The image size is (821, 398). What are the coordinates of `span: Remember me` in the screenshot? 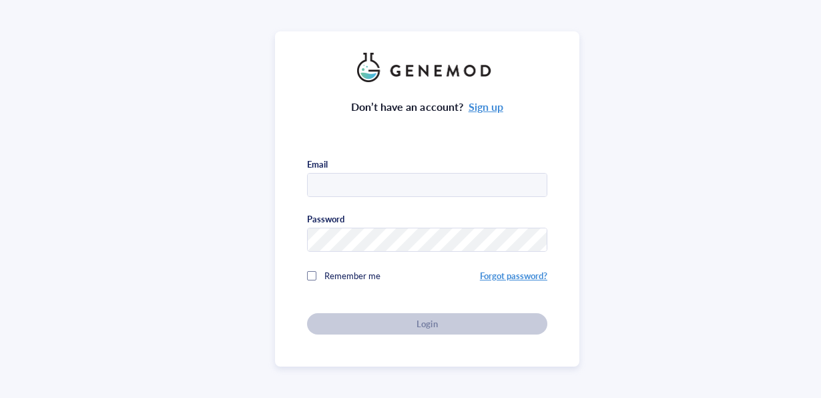 It's located at (352, 275).